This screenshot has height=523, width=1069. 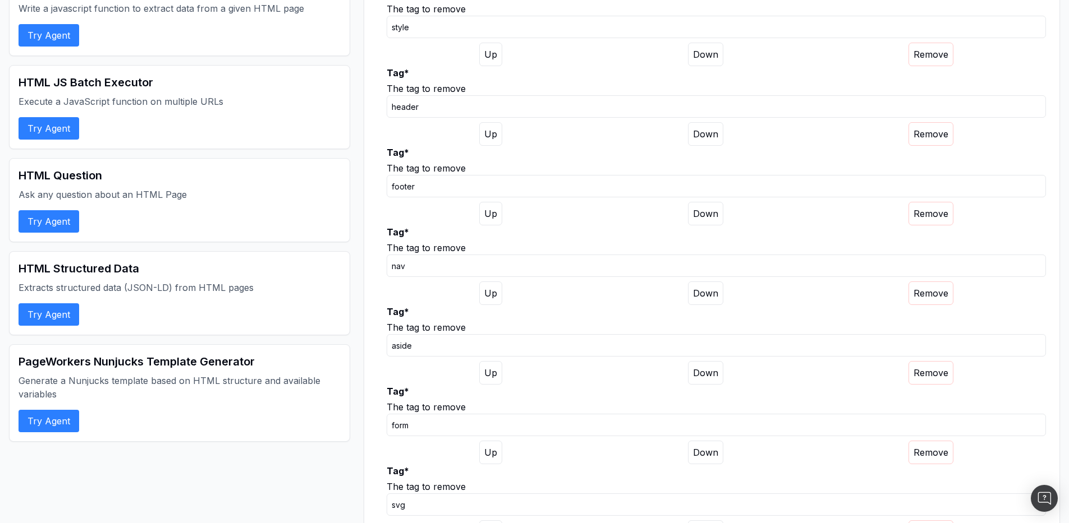 What do you see at coordinates (179, 388) in the screenshot?
I see `p: Generate a Nunjucks template based on HTML structure and available variables` at bounding box center [179, 388].